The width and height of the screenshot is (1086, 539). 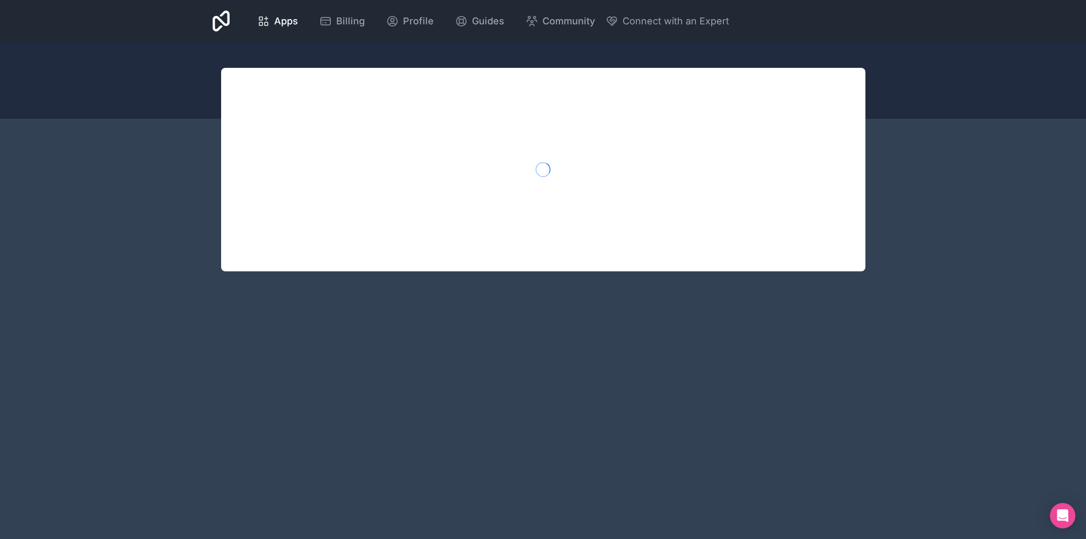 I want to click on a: Apps, so click(x=277, y=21).